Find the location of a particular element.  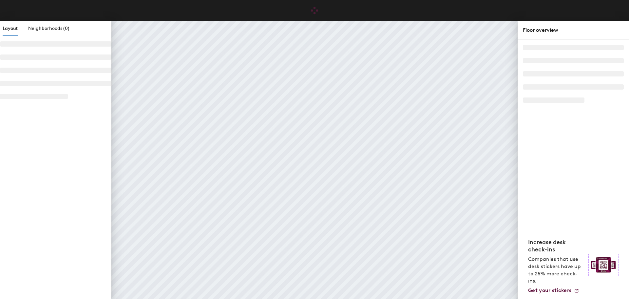

img: Sticker logo is located at coordinates (604, 264).